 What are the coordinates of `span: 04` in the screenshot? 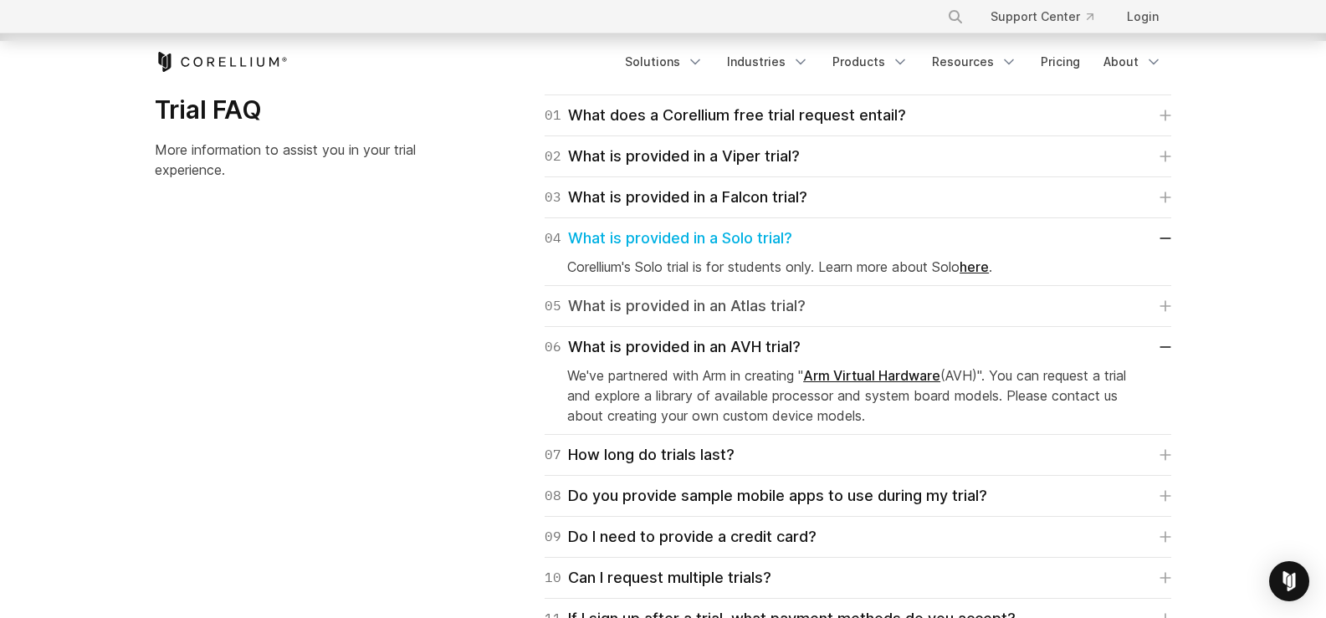 It's located at (553, 238).